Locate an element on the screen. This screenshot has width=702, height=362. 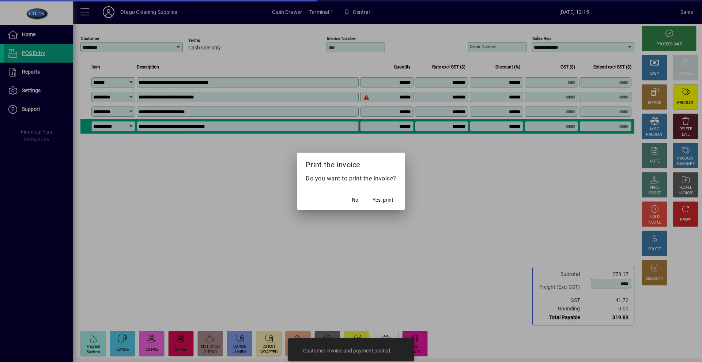
button: Yes, print is located at coordinates (383, 200).